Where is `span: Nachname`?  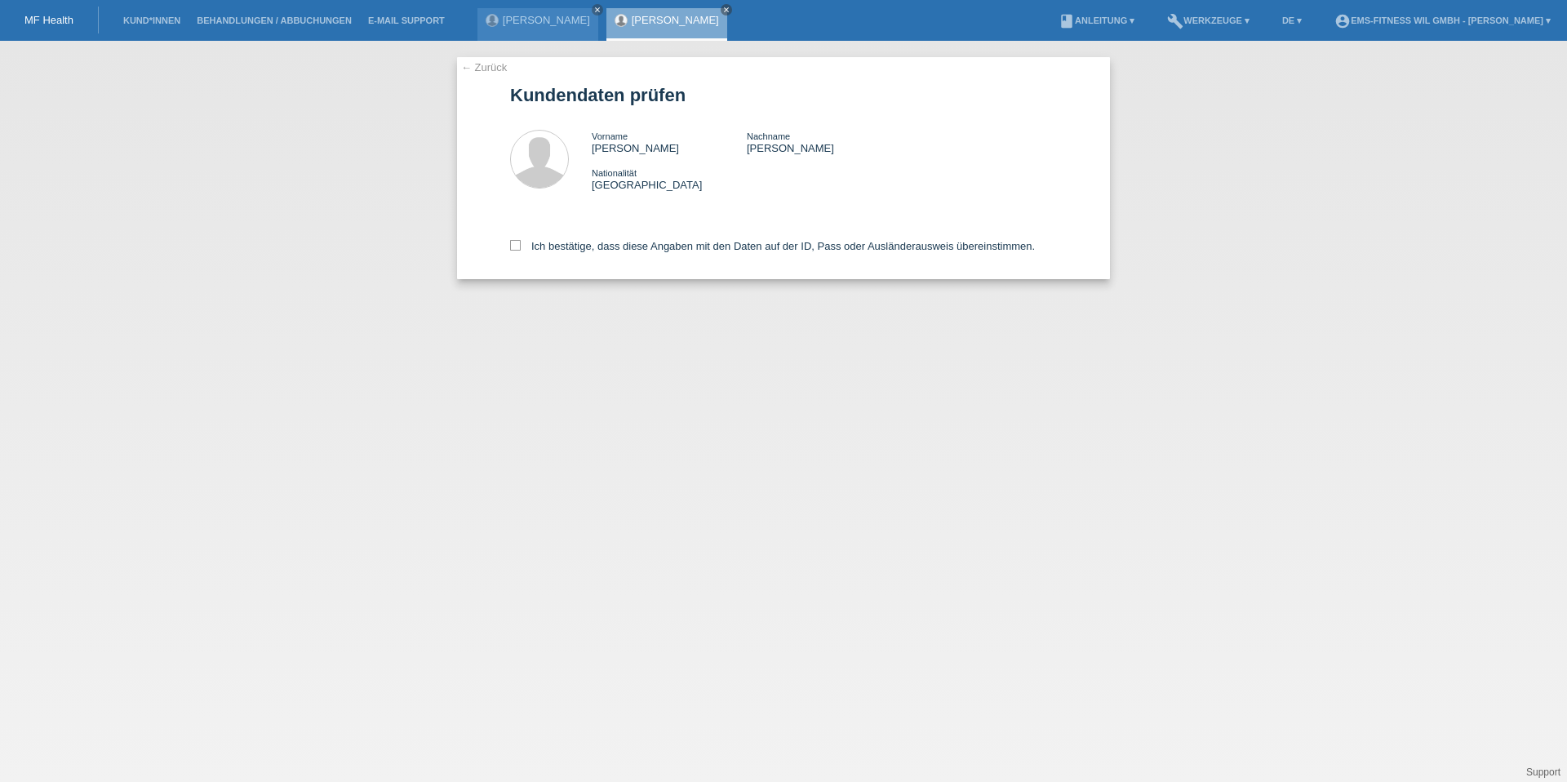 span: Nachname is located at coordinates (768, 136).